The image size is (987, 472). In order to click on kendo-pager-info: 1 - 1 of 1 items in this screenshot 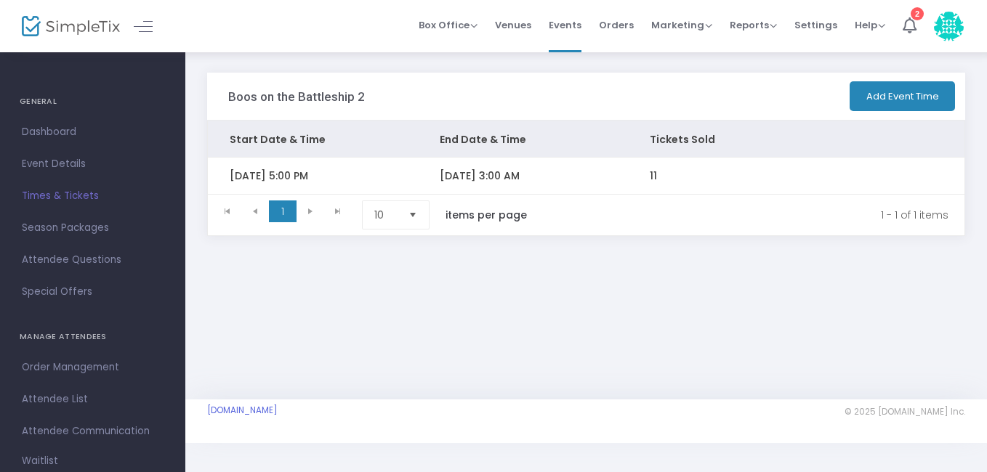, I will do `click(753, 215)`.